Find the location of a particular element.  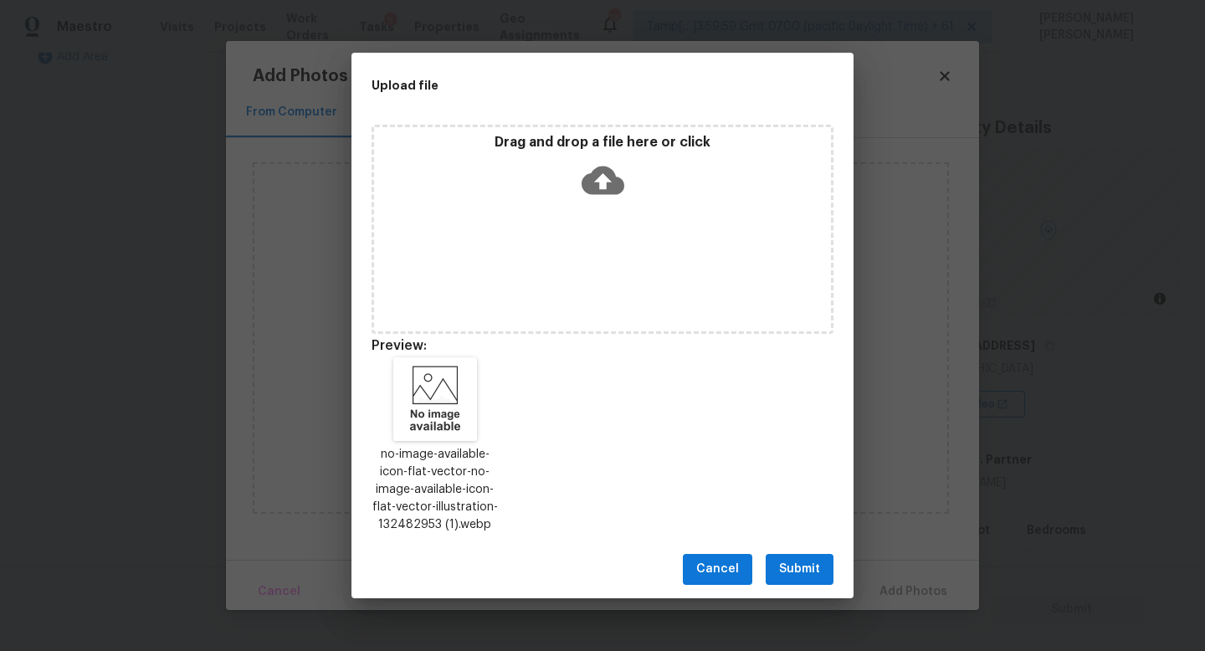

span: Submit is located at coordinates (799, 569).